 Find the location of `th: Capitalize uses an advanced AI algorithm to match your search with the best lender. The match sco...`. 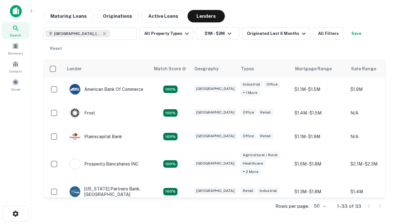

th: Capitalize uses an advanced AI algorithm to match your search with the best lender. The match sco... is located at coordinates (170, 69).